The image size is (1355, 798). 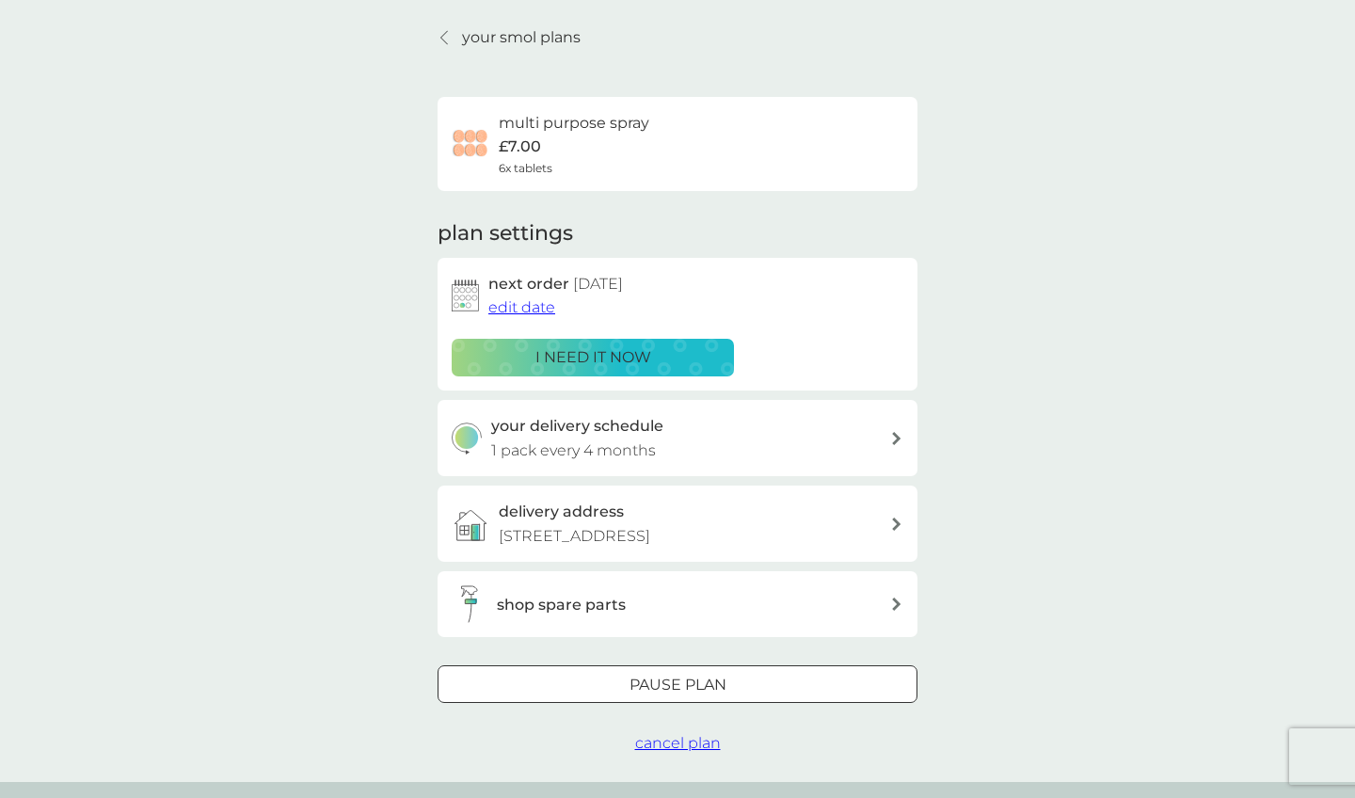 I want to click on button: Pause plan, so click(x=678, y=684).